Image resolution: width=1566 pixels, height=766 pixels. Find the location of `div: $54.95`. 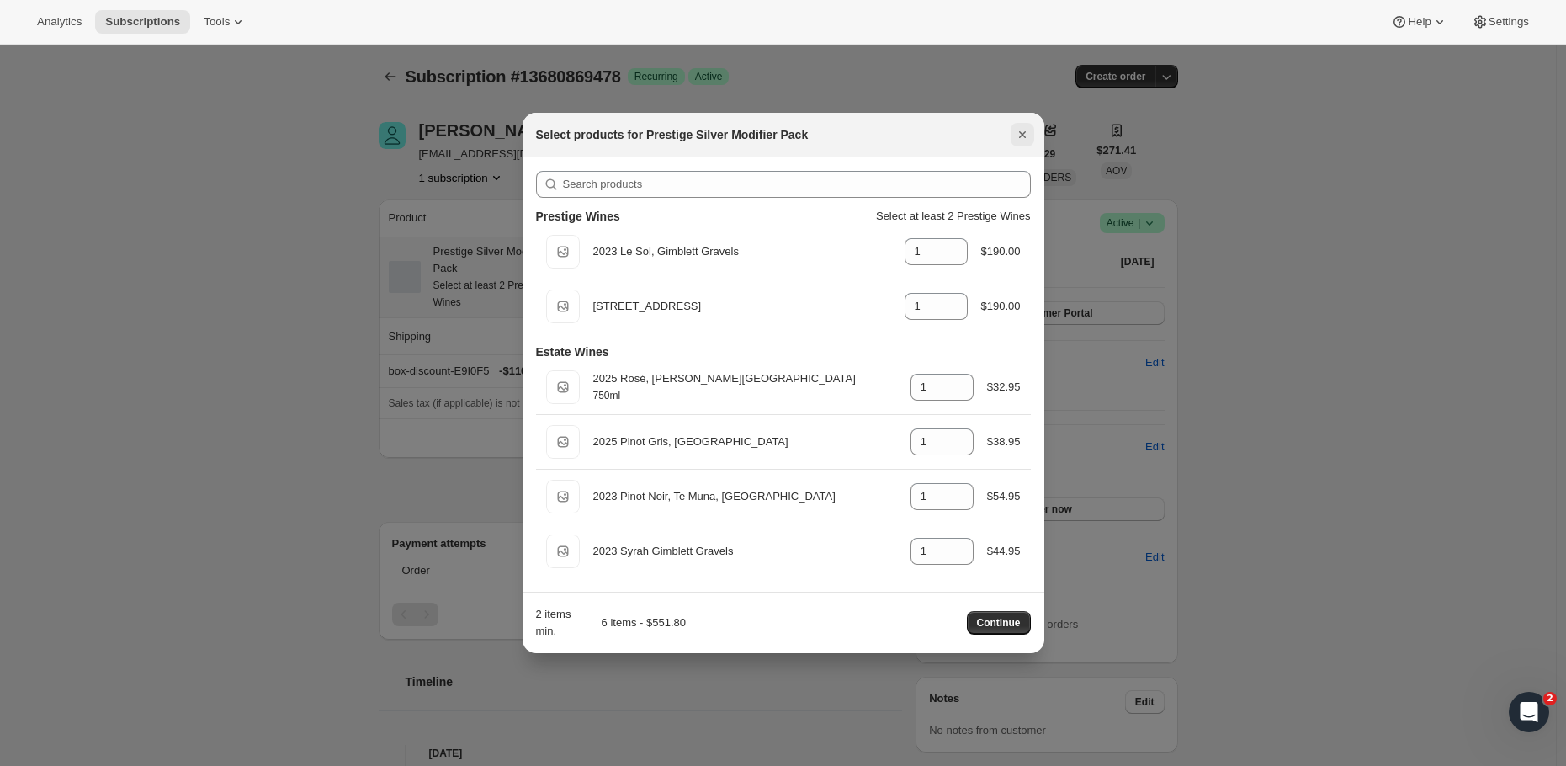

div: $54.95 is located at coordinates (1004, 496).